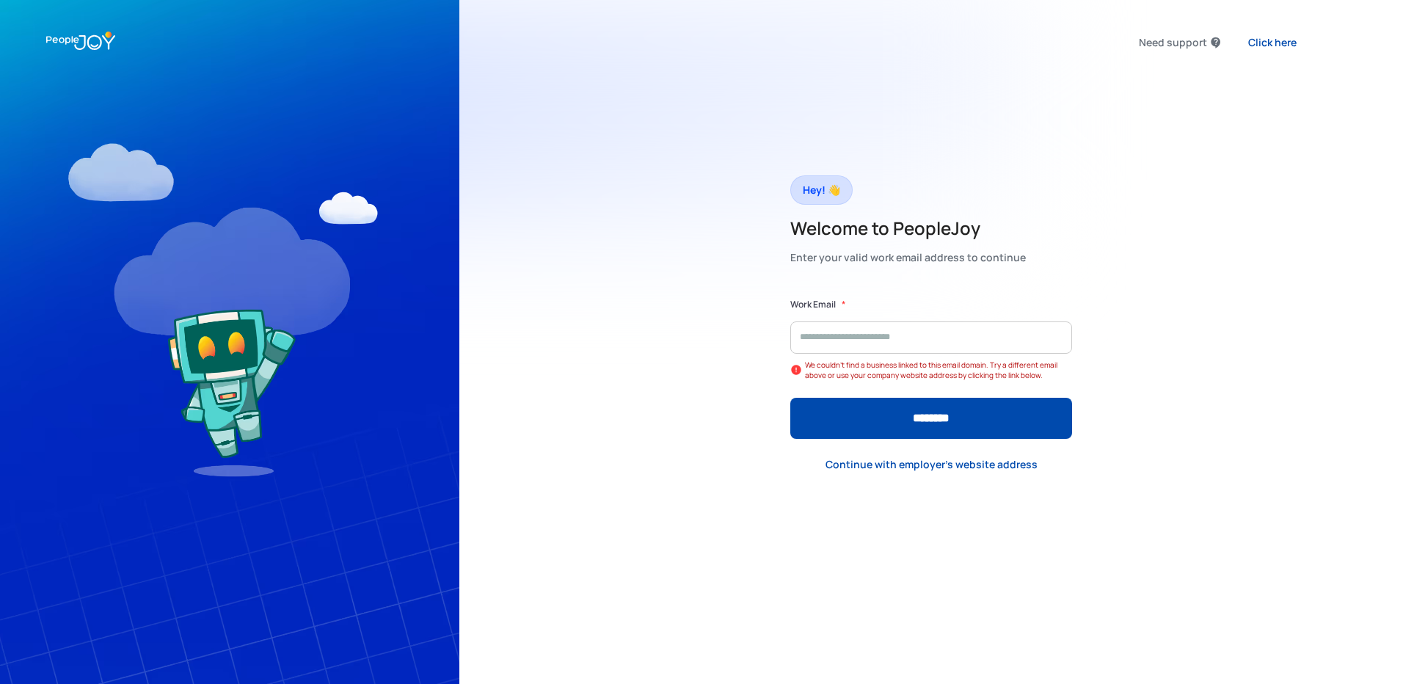 The height and width of the screenshot is (684, 1403). What do you see at coordinates (1272, 42) in the screenshot?
I see `a: Click here` at bounding box center [1272, 42].